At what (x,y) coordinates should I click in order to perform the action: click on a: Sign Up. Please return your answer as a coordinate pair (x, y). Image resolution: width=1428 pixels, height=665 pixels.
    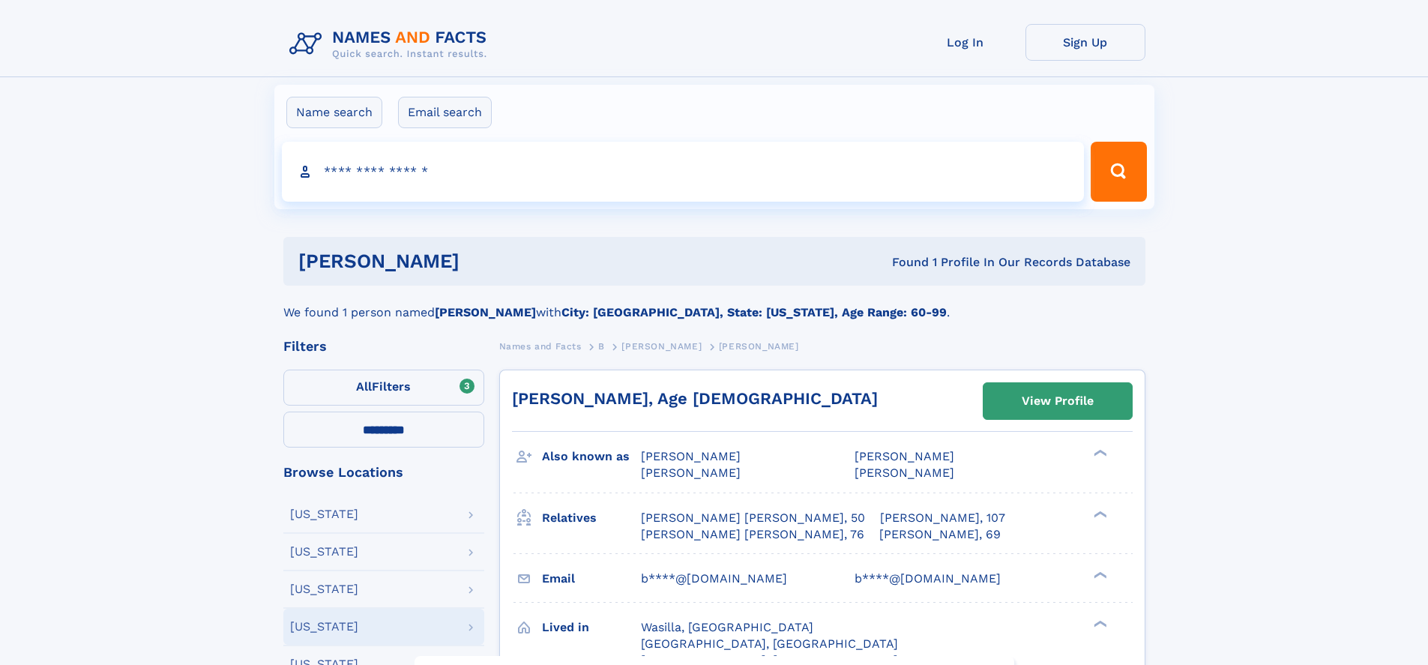
    Looking at the image, I should click on (1085, 42).